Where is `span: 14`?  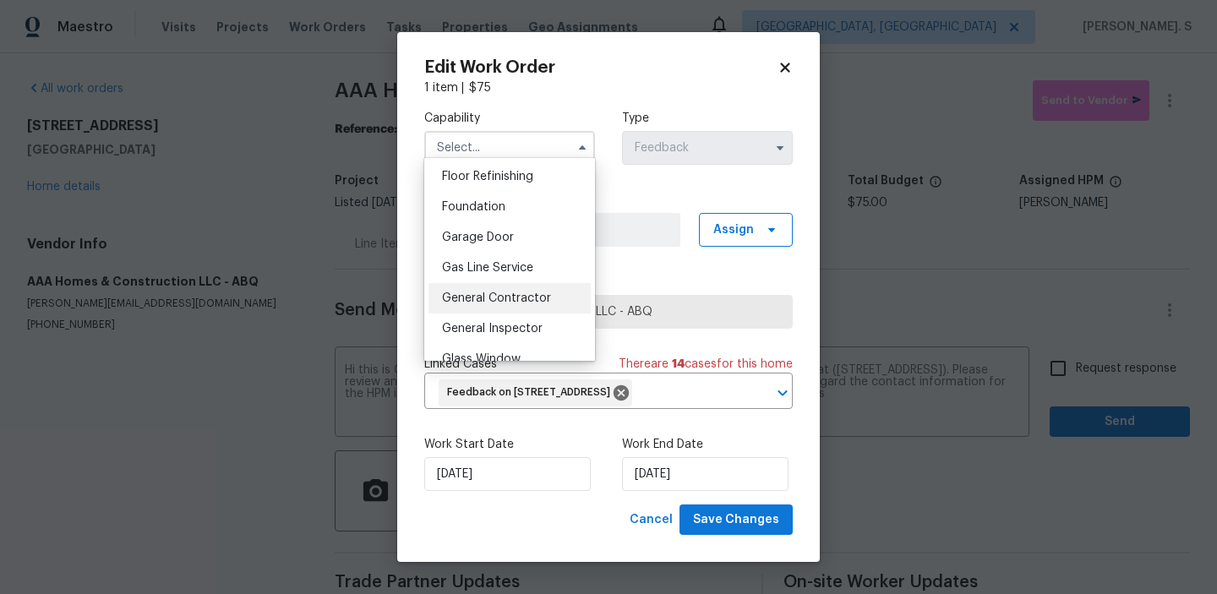
span: 14 is located at coordinates (678, 364).